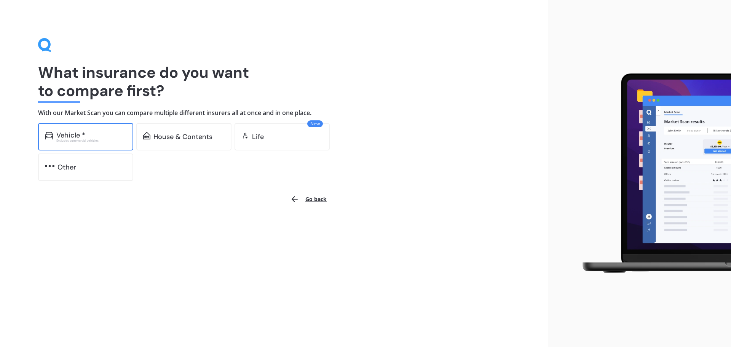 Image resolution: width=731 pixels, height=347 pixels. What do you see at coordinates (71, 135) in the screenshot?
I see `div: Vehicle *` at bounding box center [71, 135].